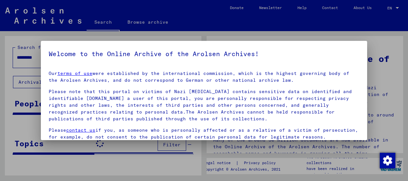 The height and width of the screenshot is (181, 408). Describe the element at coordinates (388, 161) in the screenshot. I see `img: Change consent` at that location.